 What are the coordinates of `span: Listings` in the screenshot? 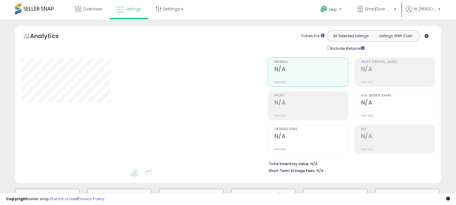 It's located at (133, 9).